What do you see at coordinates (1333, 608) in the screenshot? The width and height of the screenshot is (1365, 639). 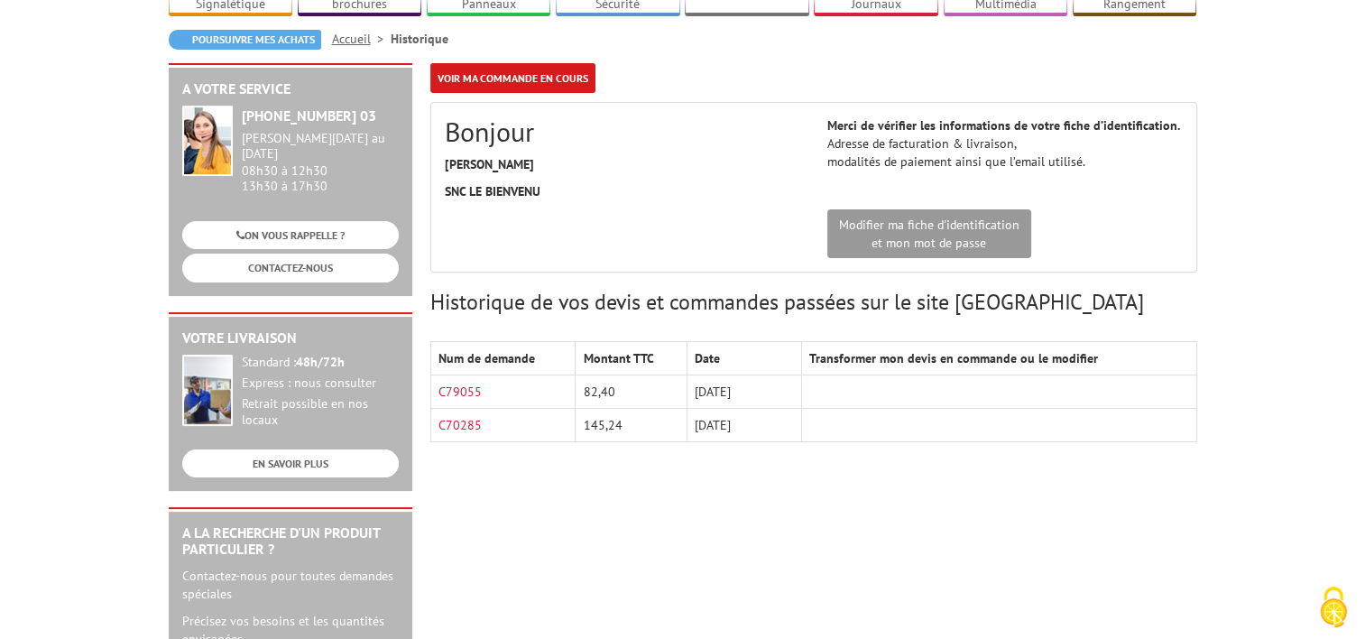 I see `button: Cookies (fenêtre modale)` at bounding box center [1333, 608].